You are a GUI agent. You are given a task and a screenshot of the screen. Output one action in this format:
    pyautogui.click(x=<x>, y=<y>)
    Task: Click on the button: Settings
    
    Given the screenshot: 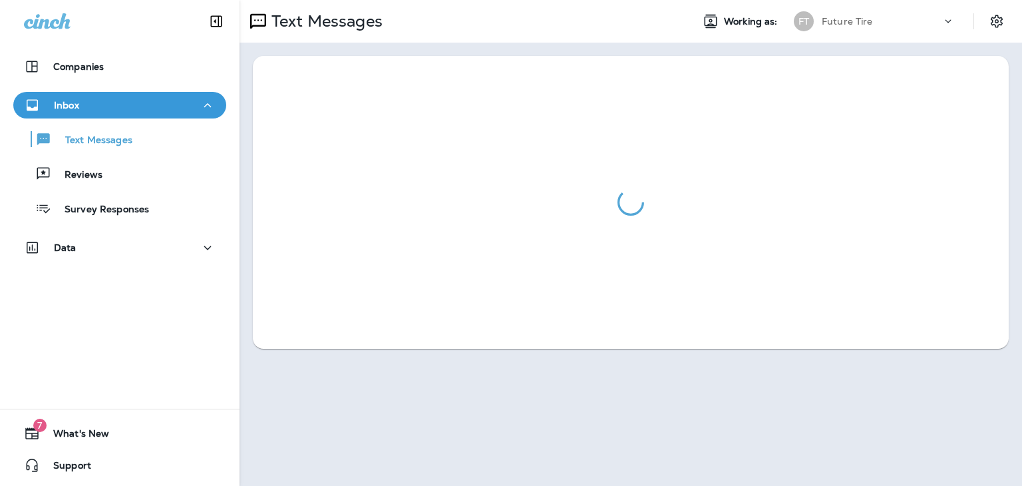 What is the action you would take?
    pyautogui.click(x=997, y=21)
    